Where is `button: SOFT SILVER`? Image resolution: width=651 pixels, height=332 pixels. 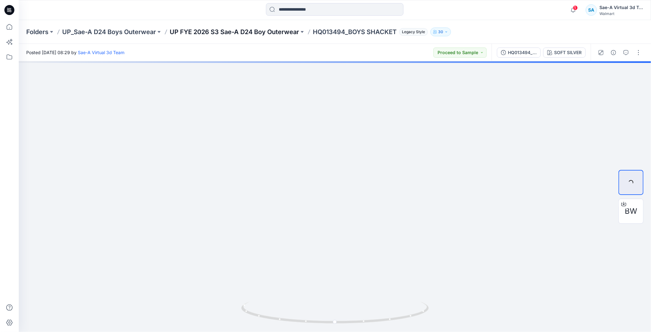
button: SOFT SILVER is located at coordinates (565, 53).